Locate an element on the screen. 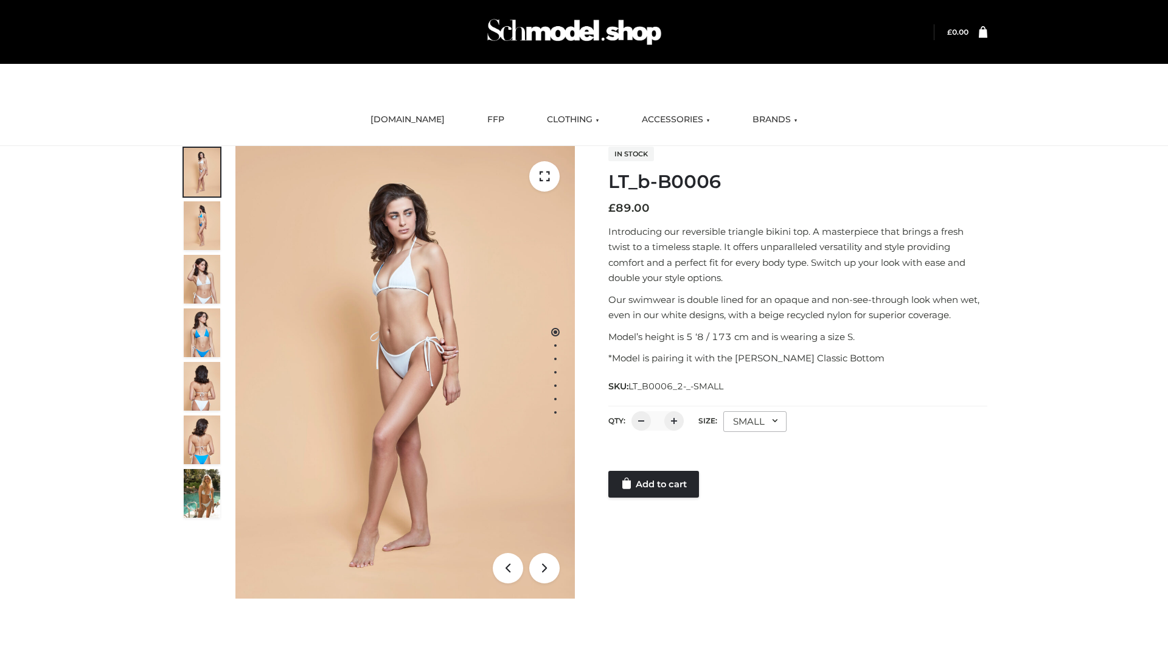 The image size is (1168, 657). span: In stock is located at coordinates (631, 154).